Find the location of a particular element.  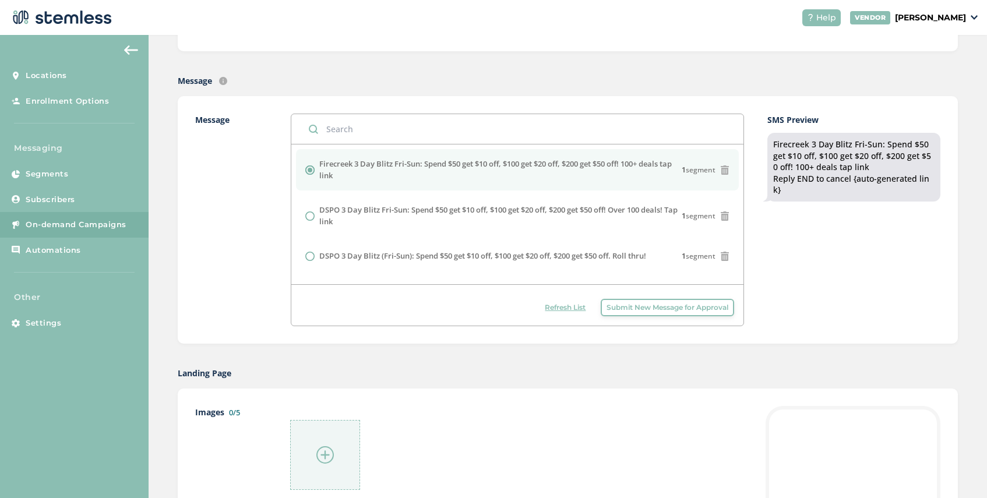

label: Landing Page is located at coordinates (205, 373).